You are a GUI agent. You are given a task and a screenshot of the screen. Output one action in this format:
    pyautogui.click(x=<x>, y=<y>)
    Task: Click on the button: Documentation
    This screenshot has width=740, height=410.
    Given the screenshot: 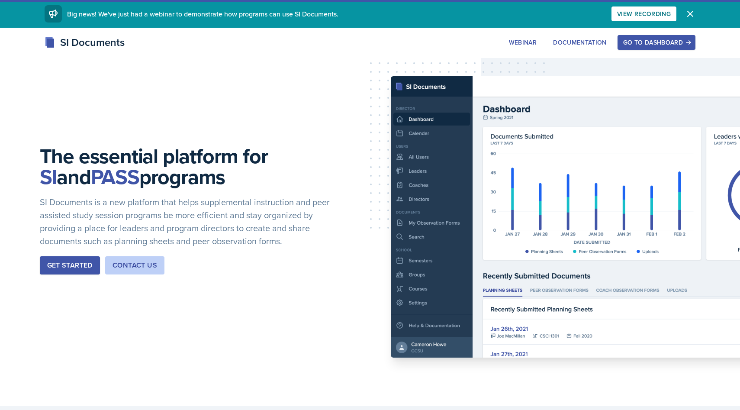 What is the action you would take?
    pyautogui.click(x=580, y=42)
    